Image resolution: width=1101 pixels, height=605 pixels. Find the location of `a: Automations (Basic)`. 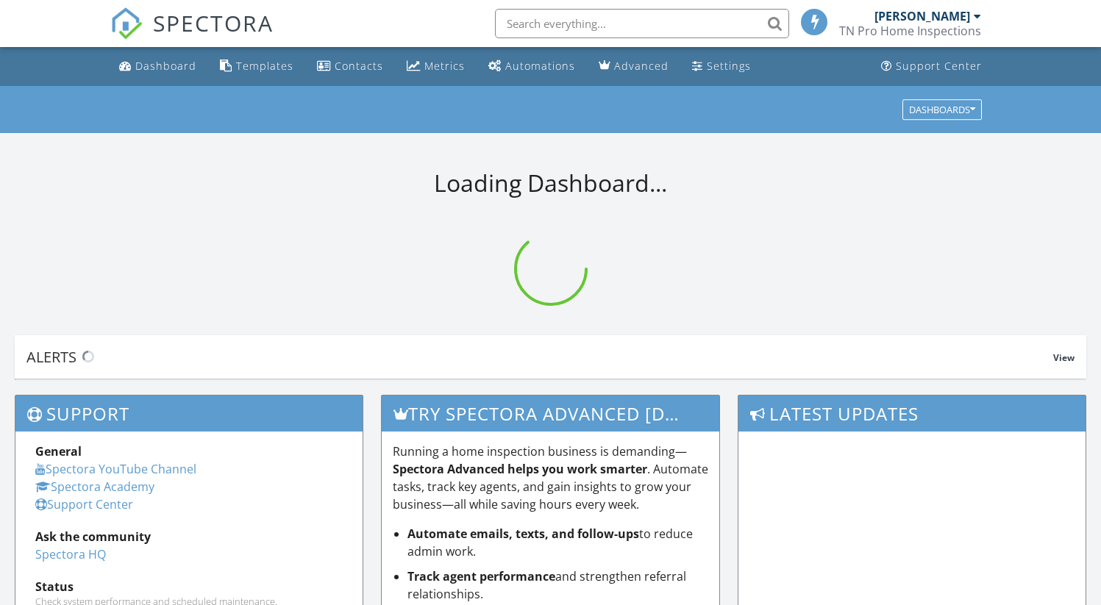

a: Automations (Basic) is located at coordinates (532, 66).